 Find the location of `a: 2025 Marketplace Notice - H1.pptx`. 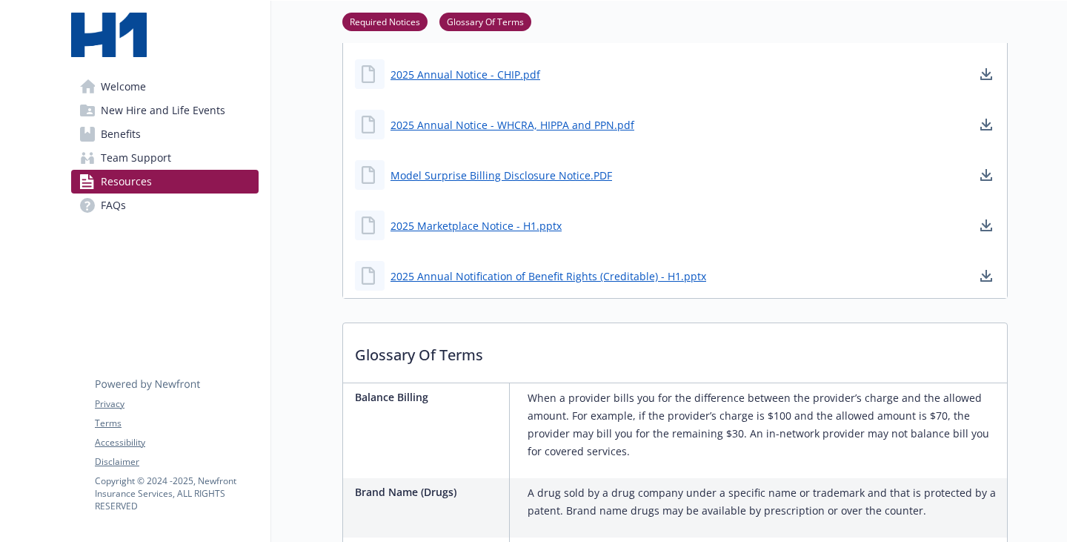

a: 2025 Marketplace Notice - H1.pptx is located at coordinates (476, 225).